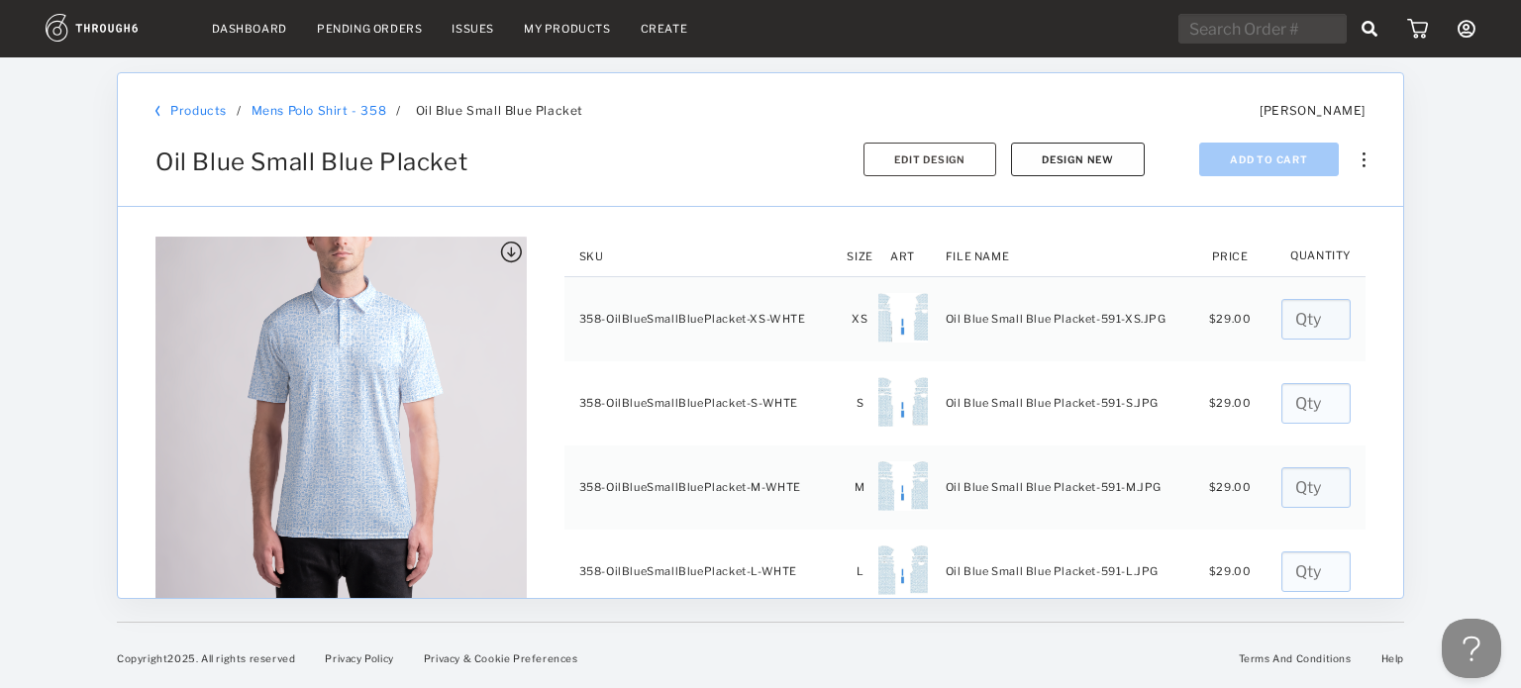  What do you see at coordinates (206, 659) in the screenshot?
I see `span: Copyright 2025 . All rights reserved` at bounding box center [206, 659].